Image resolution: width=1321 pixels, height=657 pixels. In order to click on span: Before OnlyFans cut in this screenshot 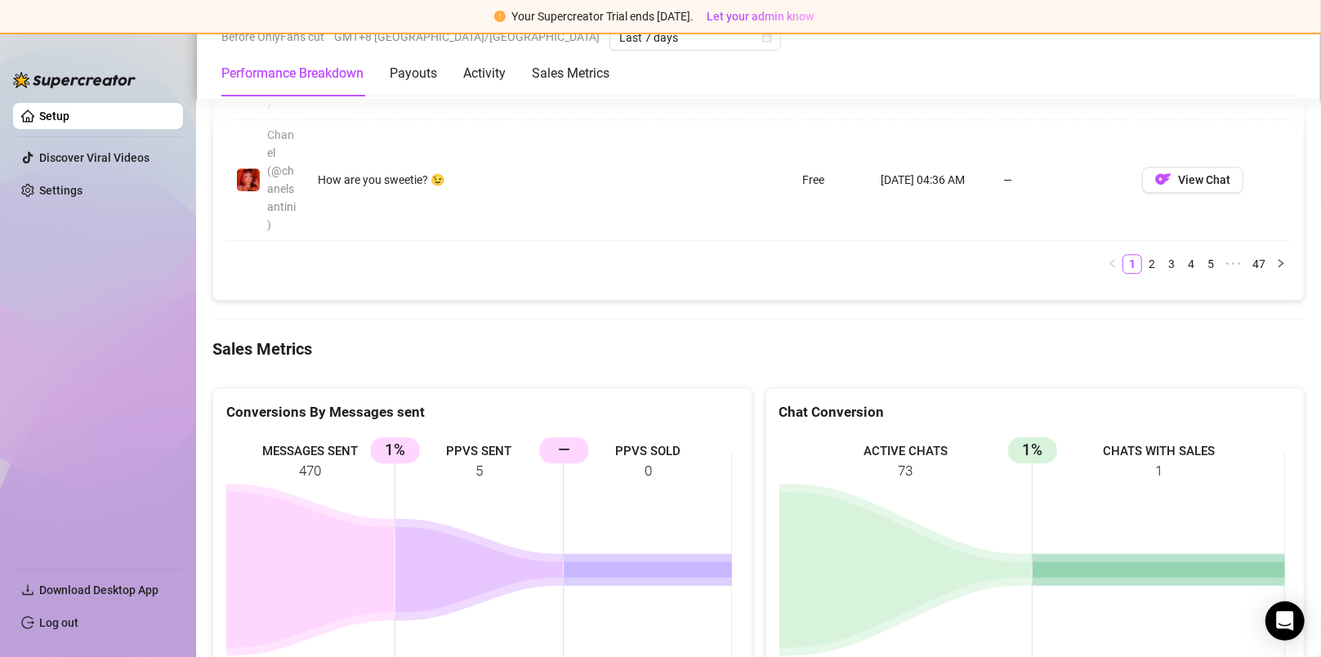, I will do `click(273, 37)`.